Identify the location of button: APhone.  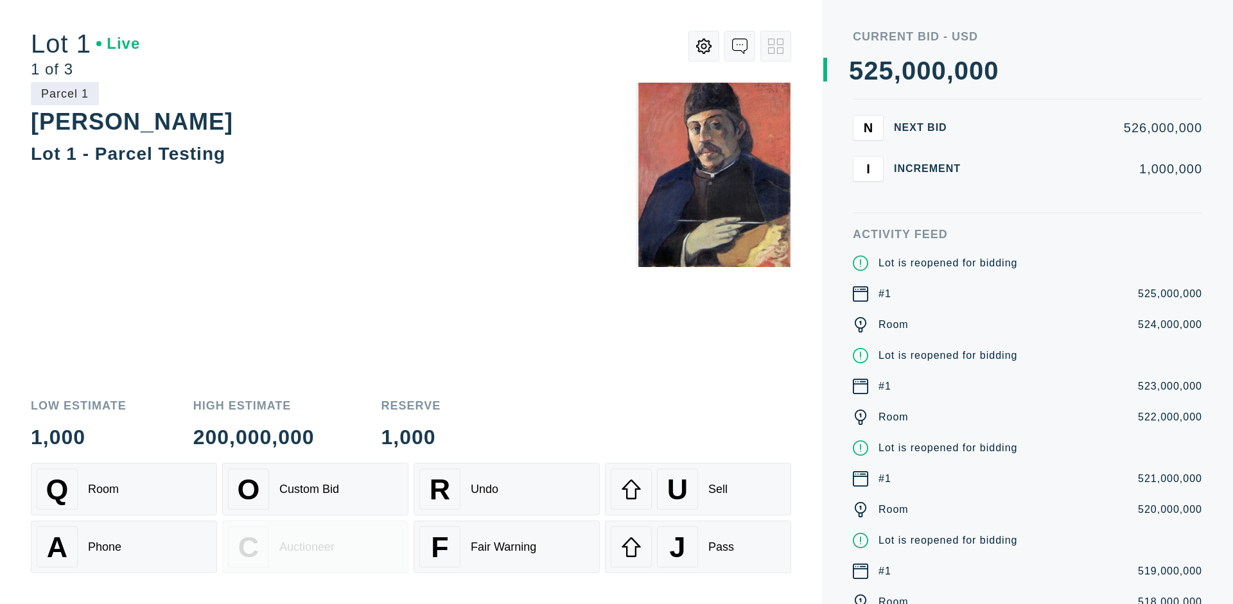
(124, 547).